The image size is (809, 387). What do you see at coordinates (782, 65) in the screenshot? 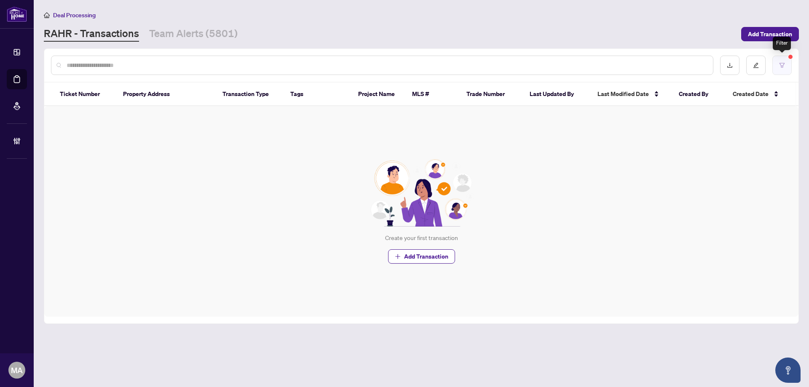
I see `span: filter` at bounding box center [782, 65].